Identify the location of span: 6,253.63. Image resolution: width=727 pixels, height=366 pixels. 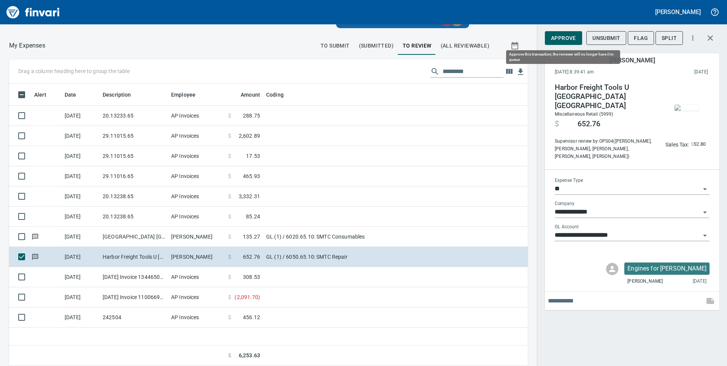
(250, 355).